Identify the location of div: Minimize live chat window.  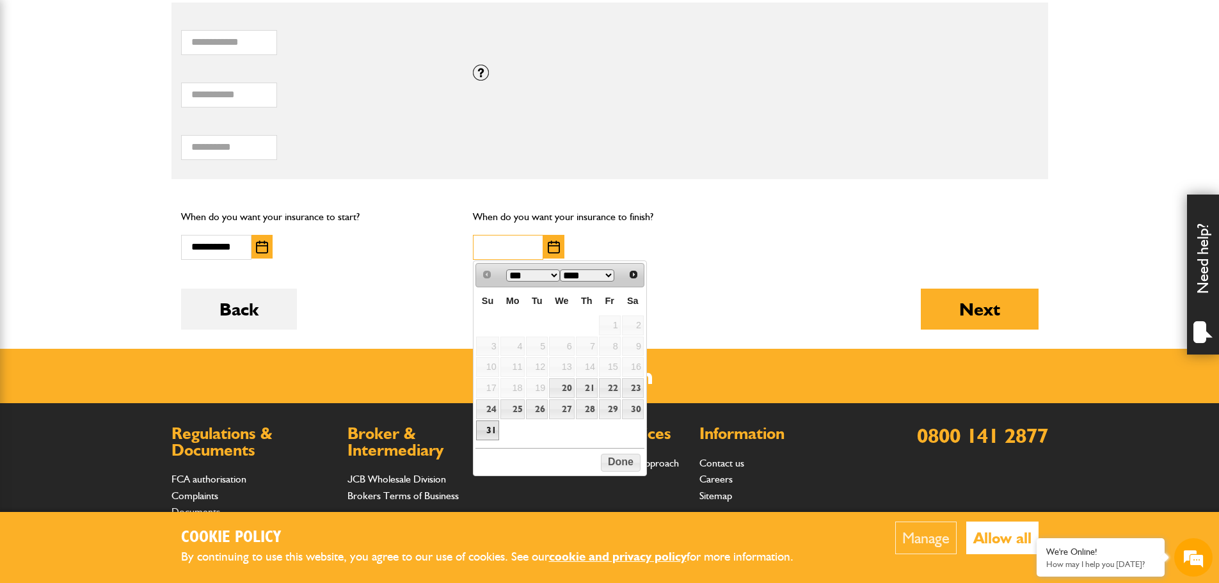
(225, 22).